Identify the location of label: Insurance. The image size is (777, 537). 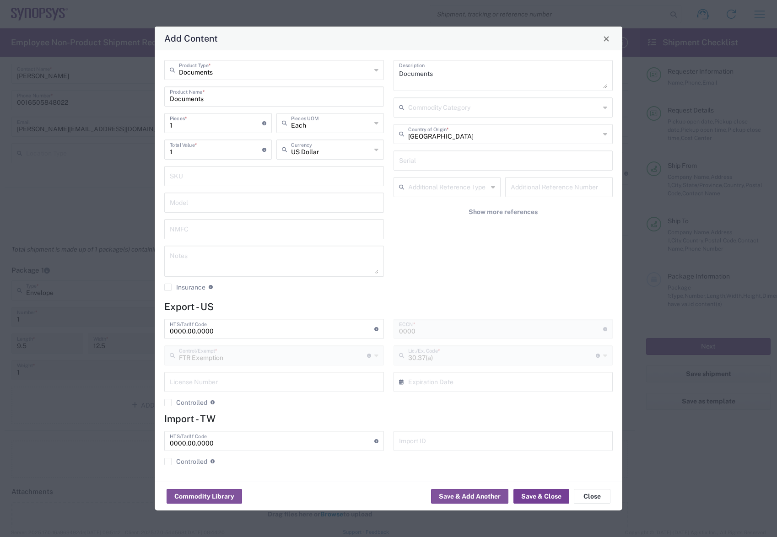
(185, 287).